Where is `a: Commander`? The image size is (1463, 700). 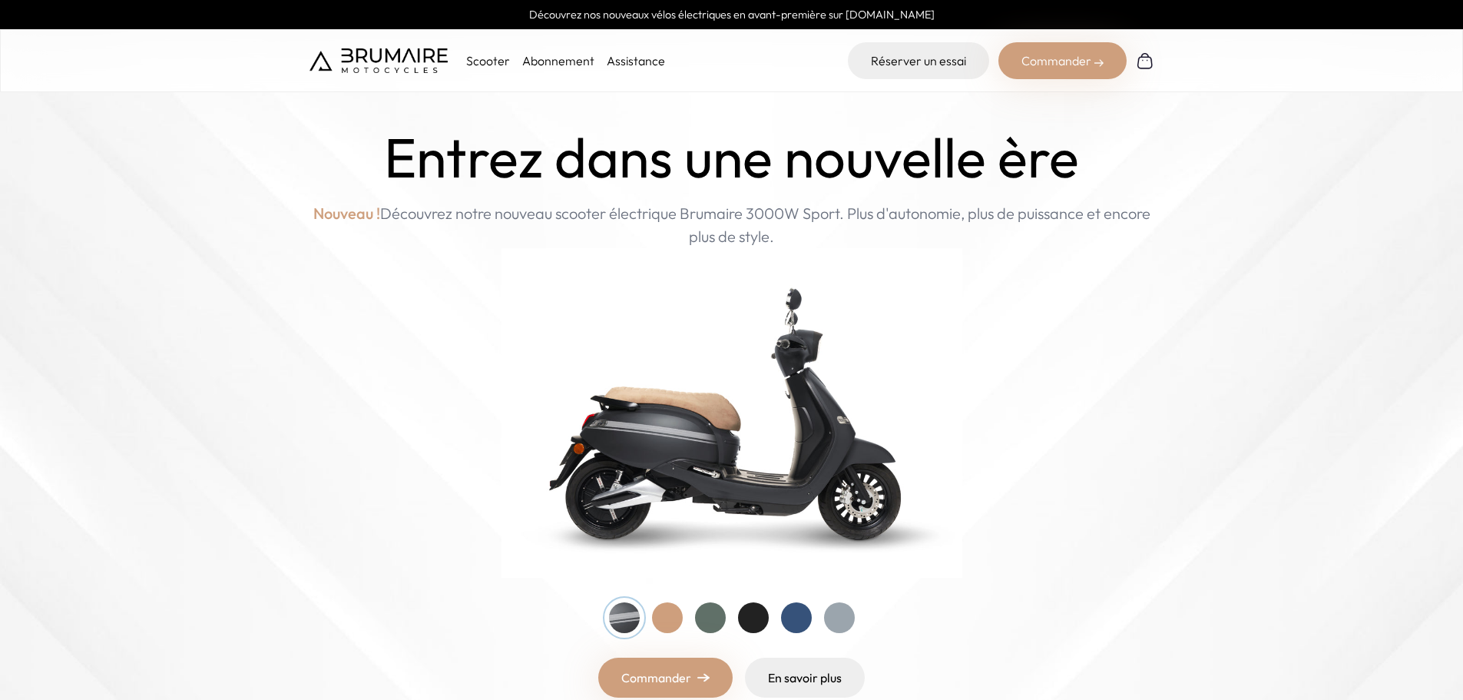
a: Commander is located at coordinates (665, 677).